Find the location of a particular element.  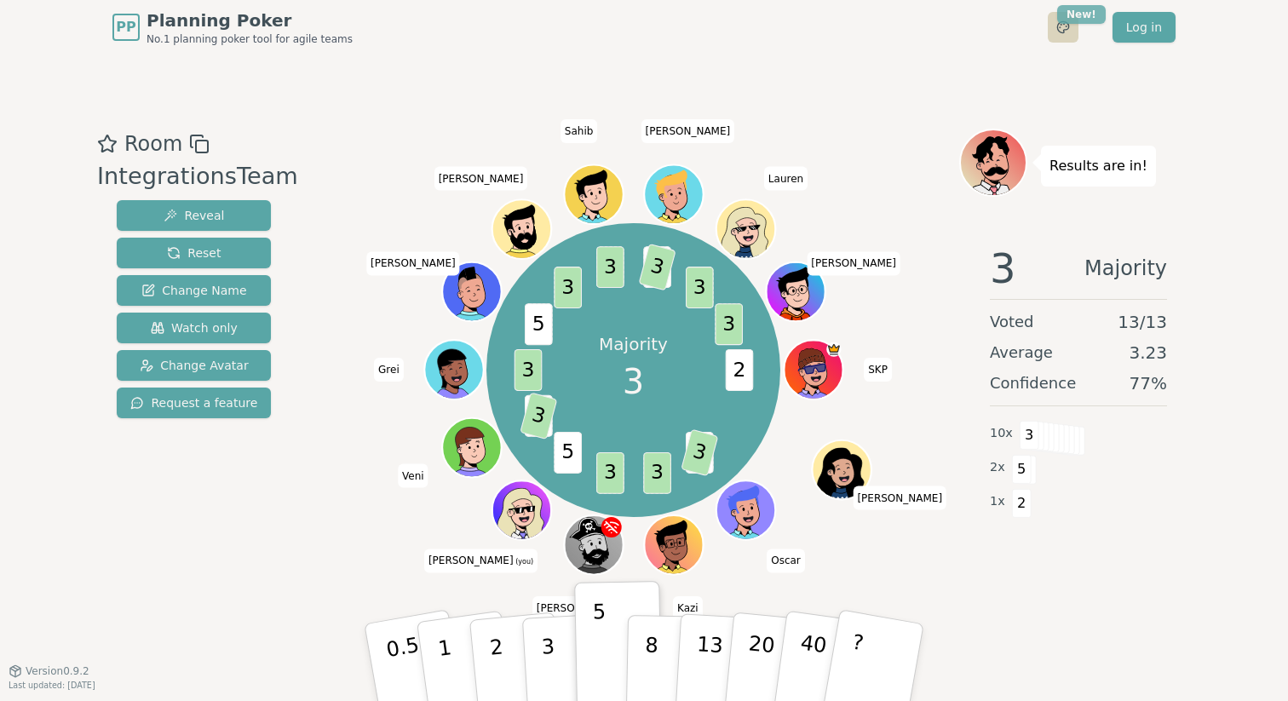

span: 2 x is located at coordinates (998, 468).